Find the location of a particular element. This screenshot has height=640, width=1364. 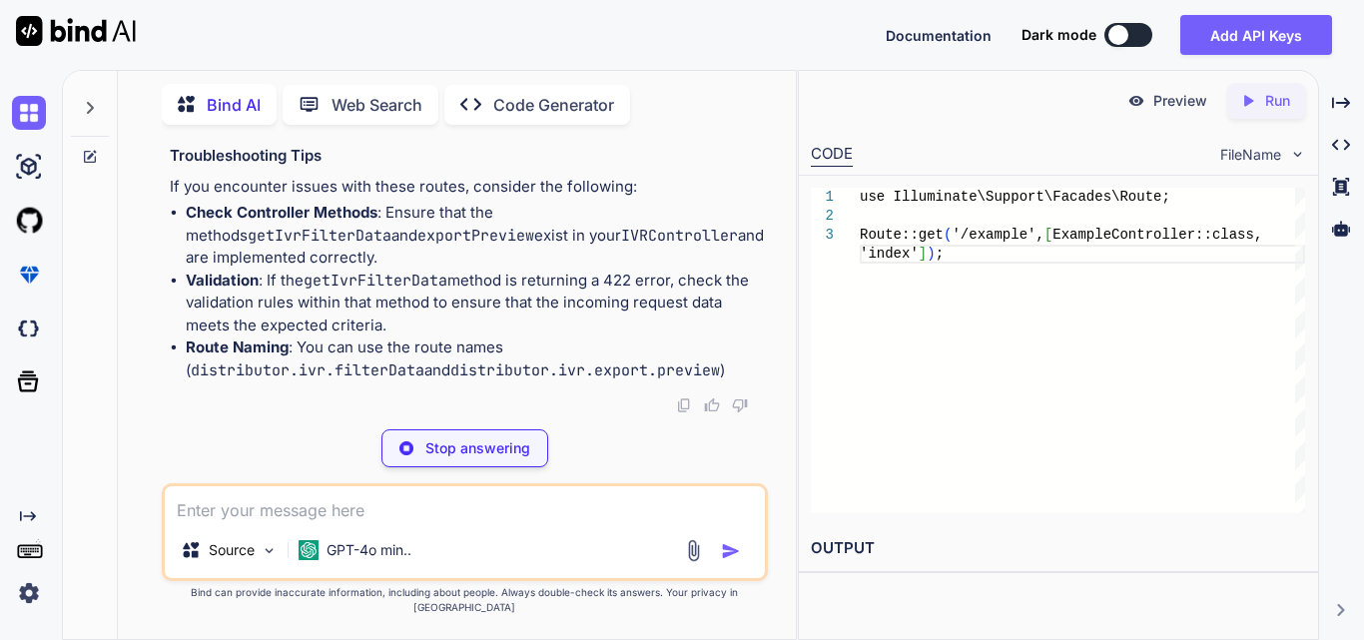

code: distributor.ivr.export.preview is located at coordinates (585, 370).